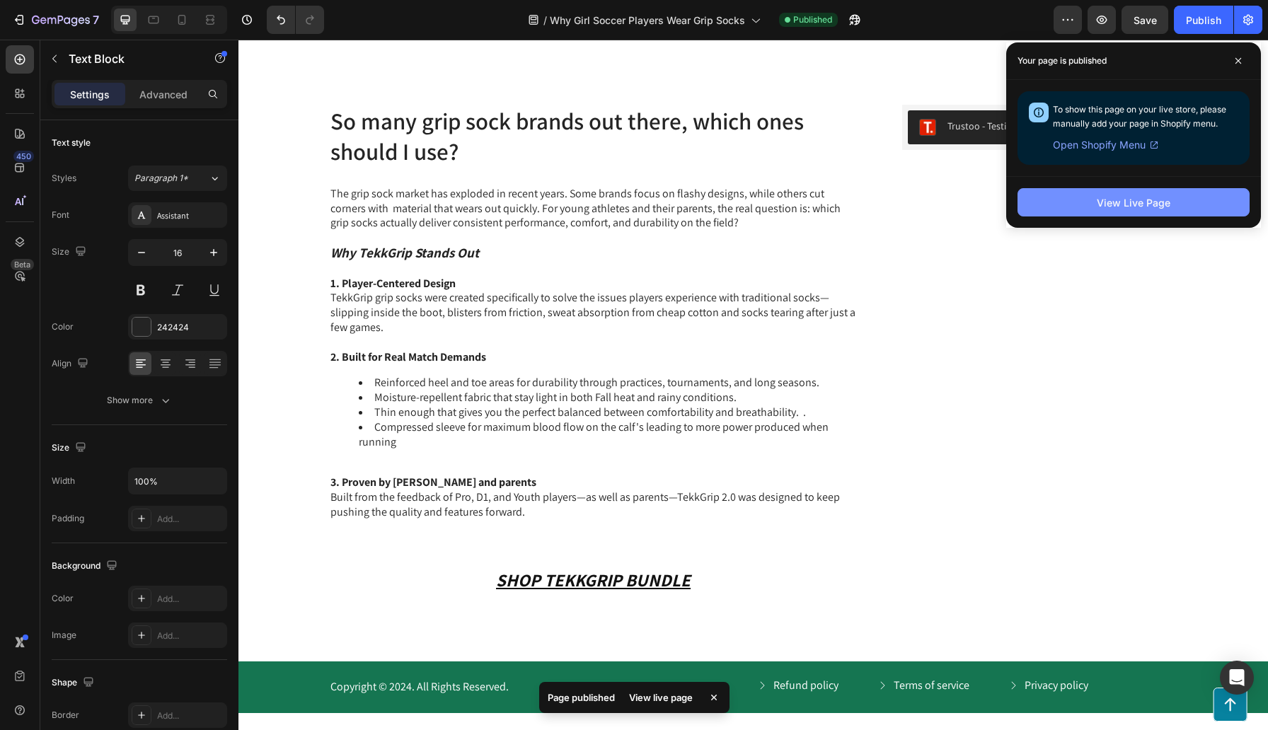 This screenshot has height=730, width=1268. What do you see at coordinates (693, 646) in the screenshot?
I see `a: Terms of service` at bounding box center [693, 646].